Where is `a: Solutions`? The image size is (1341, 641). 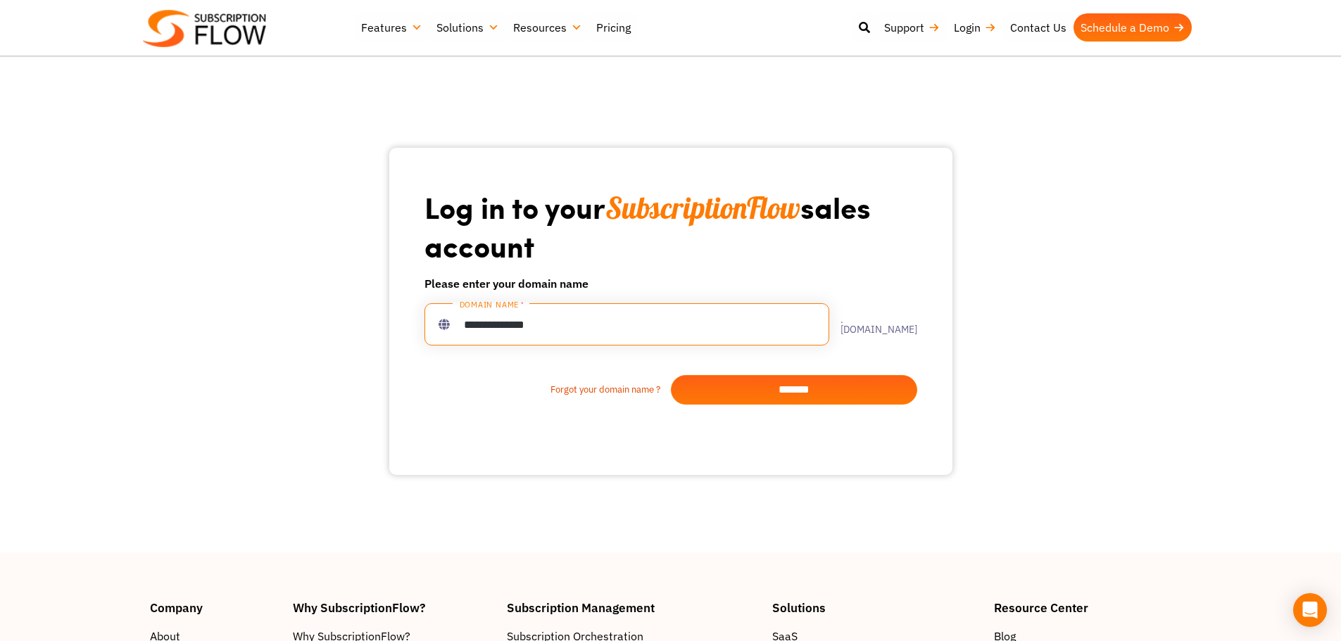
a: Solutions is located at coordinates (467, 27).